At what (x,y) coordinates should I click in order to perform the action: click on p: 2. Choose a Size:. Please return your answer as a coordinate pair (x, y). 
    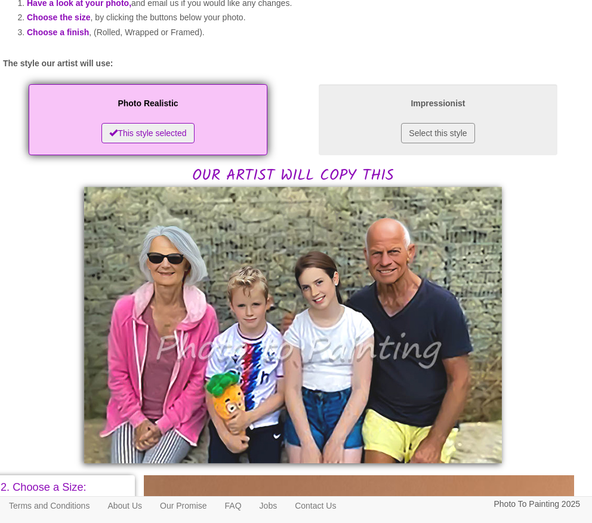
    Looking at the image, I should click on (64, 487).